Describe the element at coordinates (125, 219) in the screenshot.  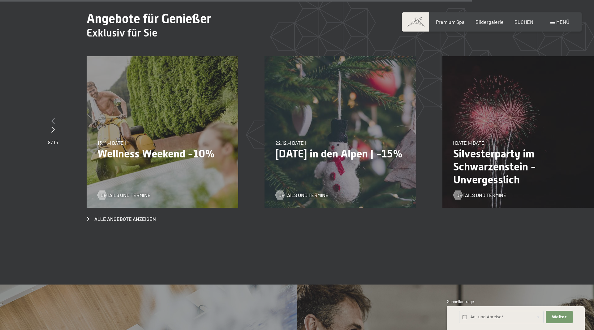
I see `span: Alle Angebote anzeigen` at that location.